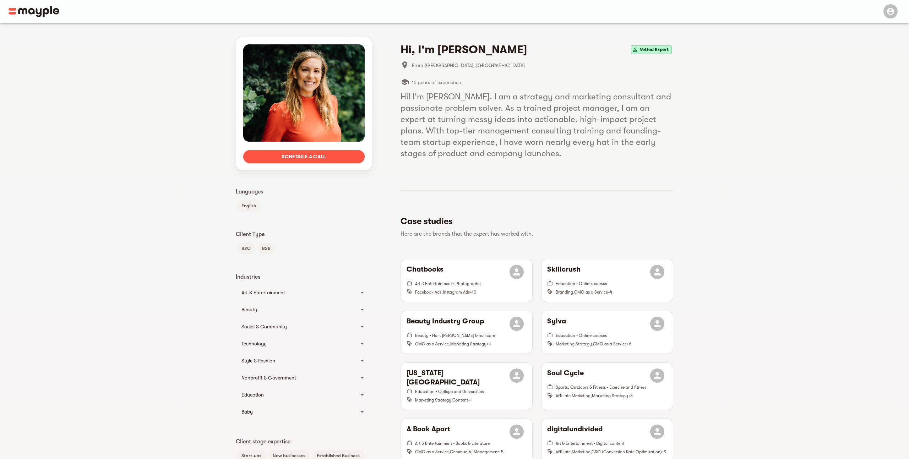  I want to click on button: SkillcrushEducation • Online coursesBranding,CMO as a Service+4, so click(607, 281).